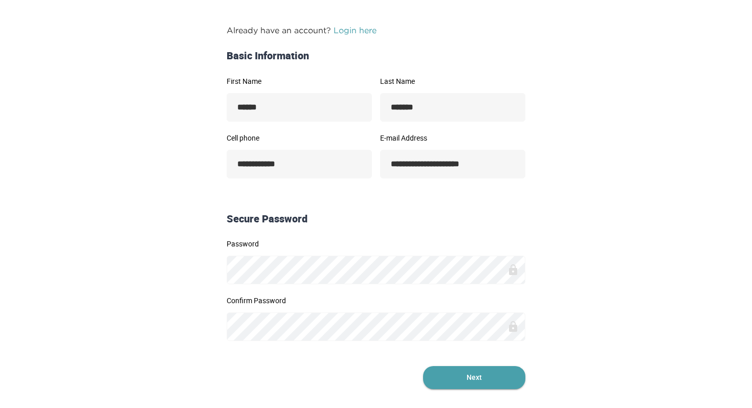  Describe the element at coordinates (376, 56) in the screenshot. I see `div: Basic Information` at that location.